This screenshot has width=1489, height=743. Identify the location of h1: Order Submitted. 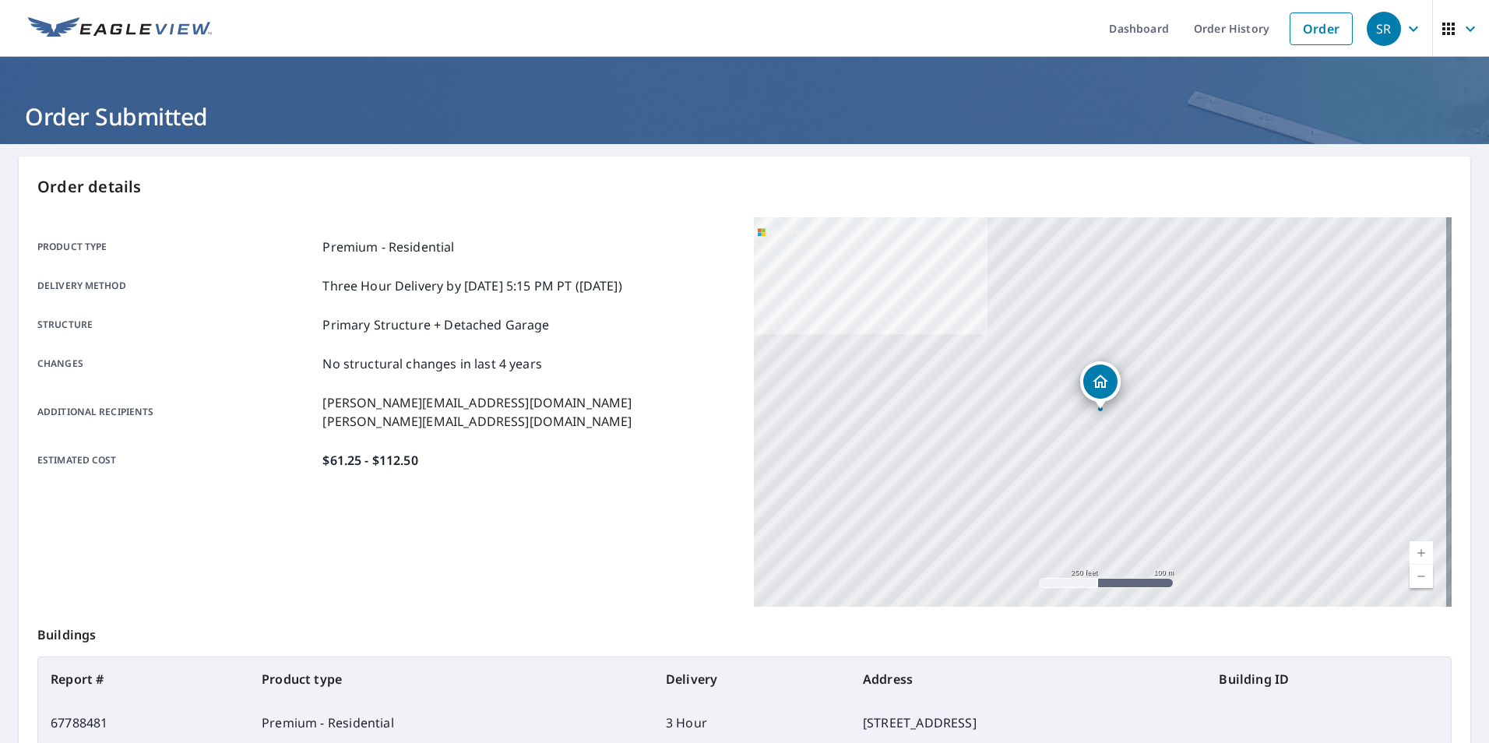
(745, 116).